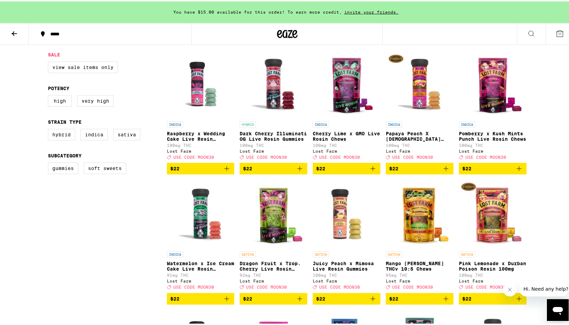 The image size is (569, 325). What do you see at coordinates (105, 167) in the screenshot?
I see `label: Soft Sweets` at bounding box center [105, 167].